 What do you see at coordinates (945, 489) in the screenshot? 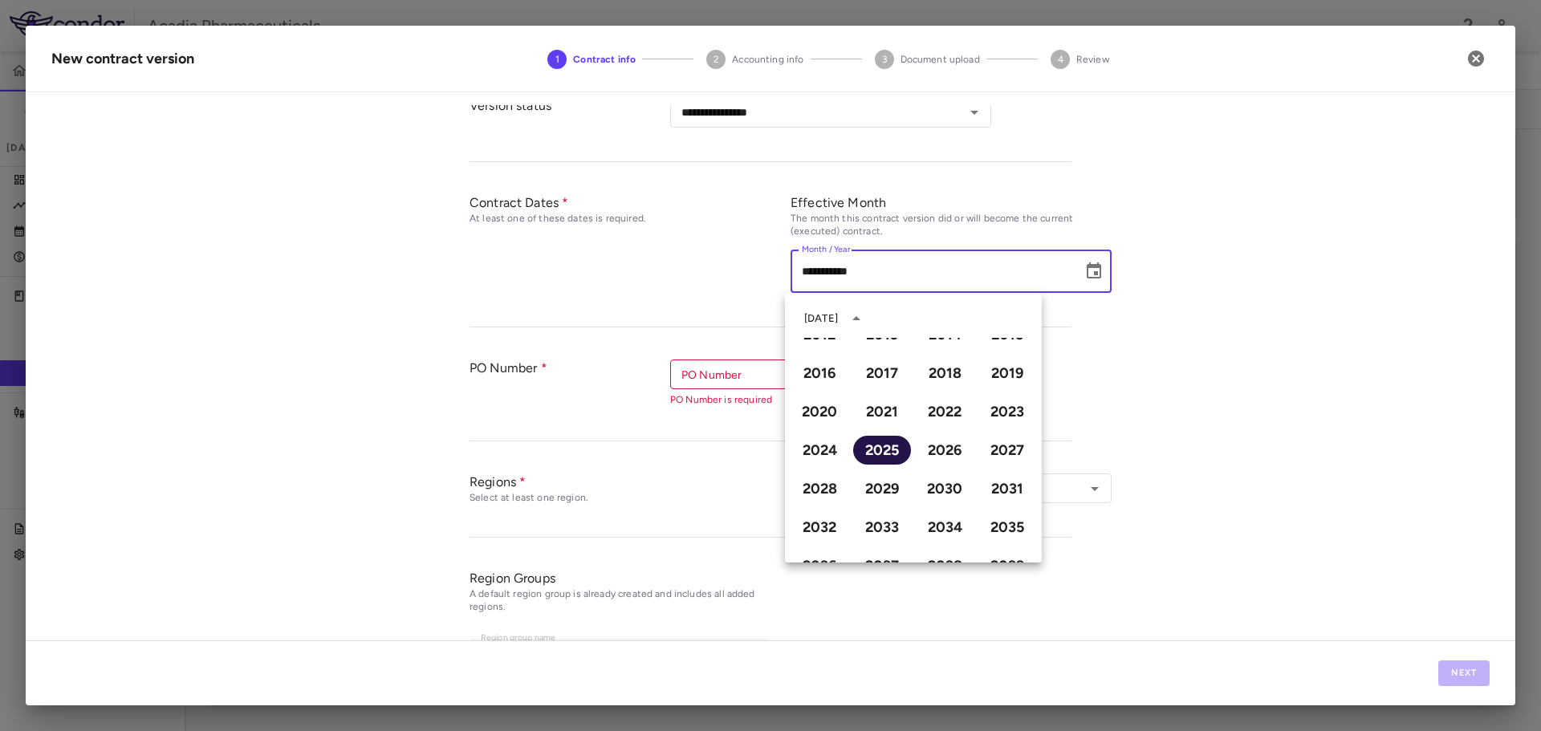
I see `button: 2030` at bounding box center [945, 489].